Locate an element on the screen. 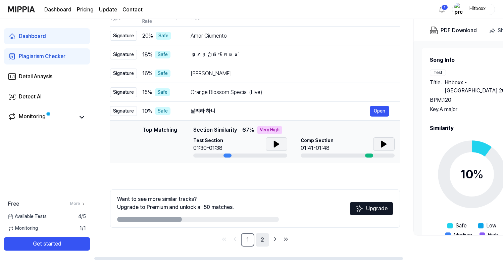 This screenshot has width=503, height=260. img: PDF Download is located at coordinates (434, 31).